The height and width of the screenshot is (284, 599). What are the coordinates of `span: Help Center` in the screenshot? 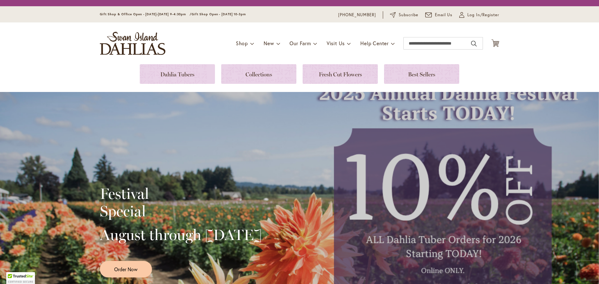 It's located at (374, 43).